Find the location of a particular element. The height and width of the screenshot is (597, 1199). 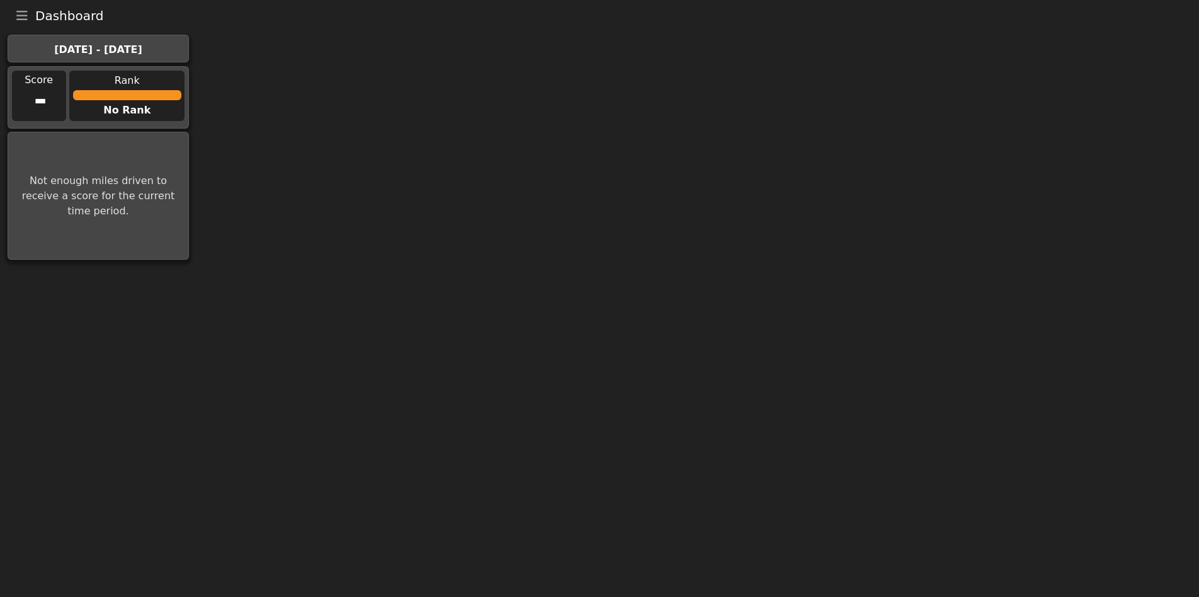

span: Dashboard is located at coordinates (69, 16).